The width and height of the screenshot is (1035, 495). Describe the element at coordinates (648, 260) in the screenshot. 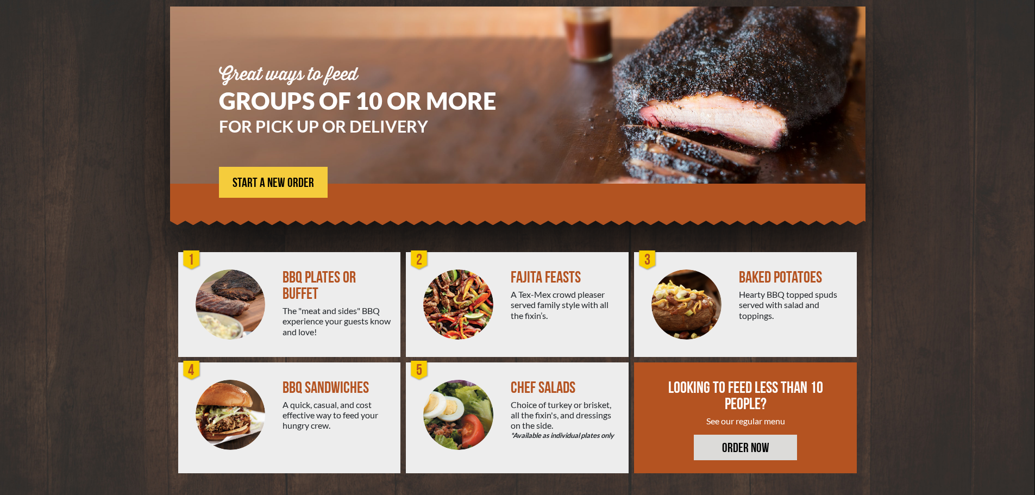

I see `div: 3` at that location.